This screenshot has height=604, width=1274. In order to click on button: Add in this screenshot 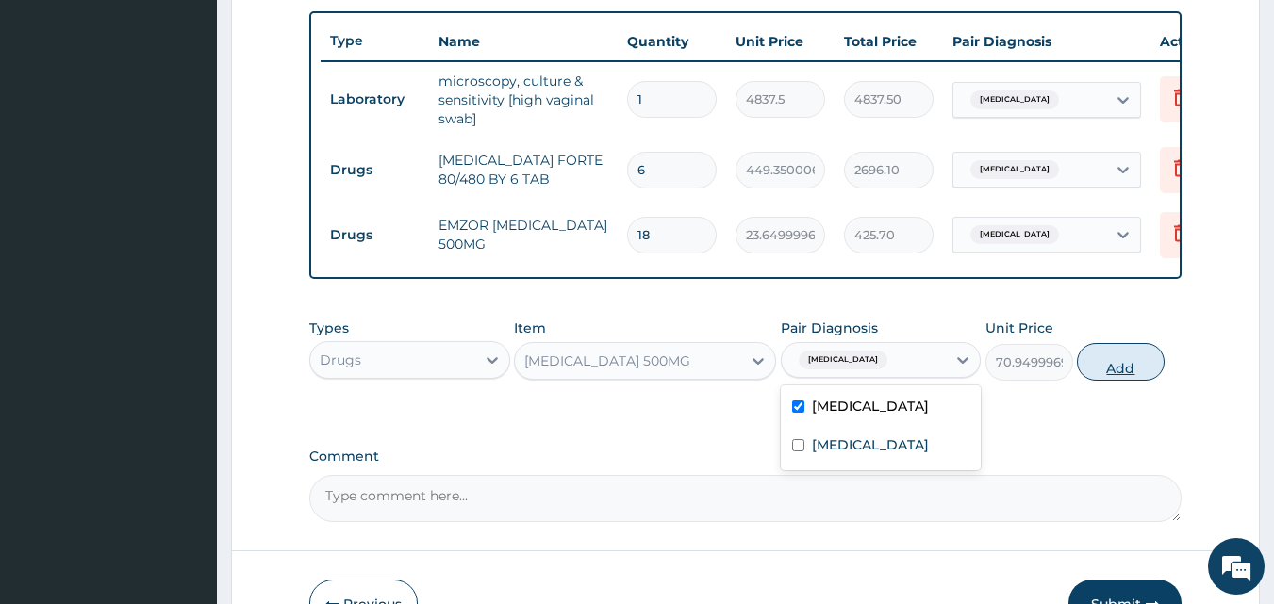, I will do `click(1120, 362)`.